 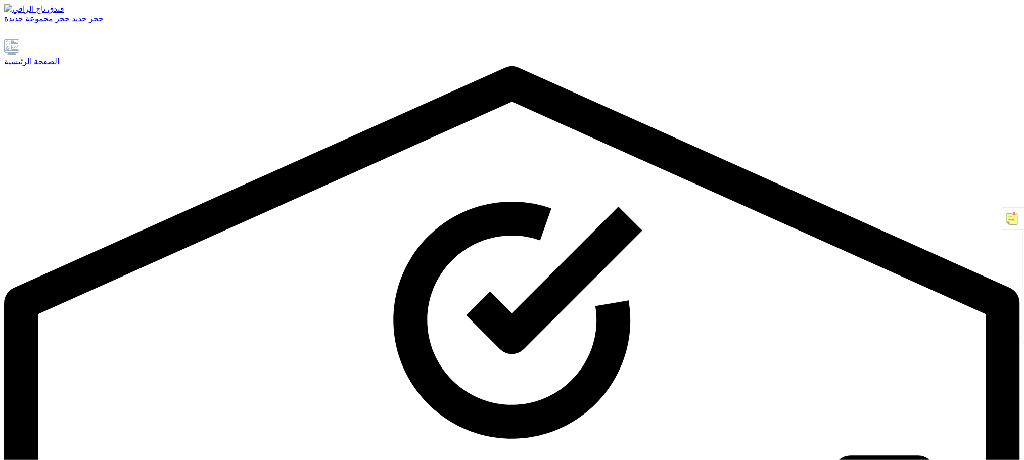 I want to click on a: إعدادات, so click(x=26, y=34).